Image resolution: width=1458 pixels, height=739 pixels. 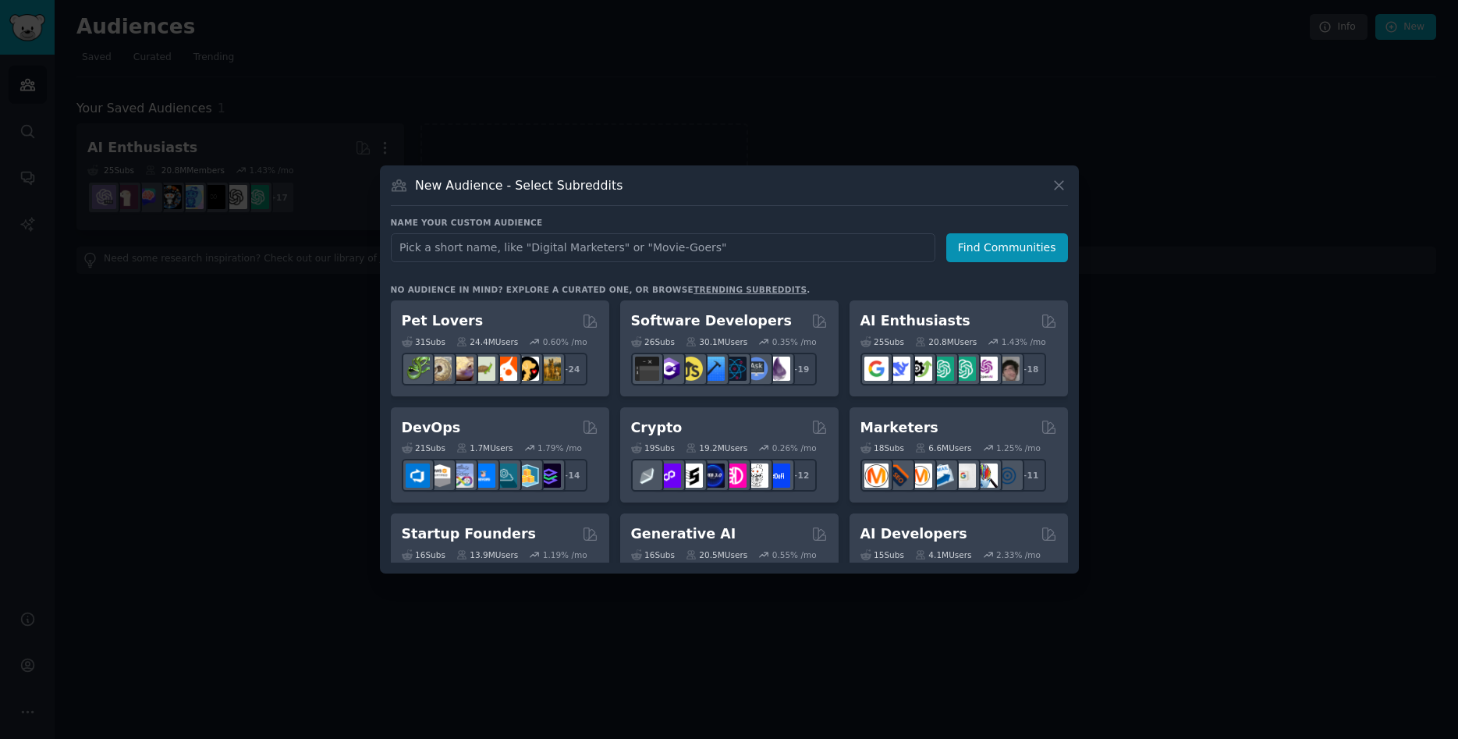 What do you see at coordinates (669, 475) in the screenshot?
I see `img: 0xPolygon` at bounding box center [669, 475].